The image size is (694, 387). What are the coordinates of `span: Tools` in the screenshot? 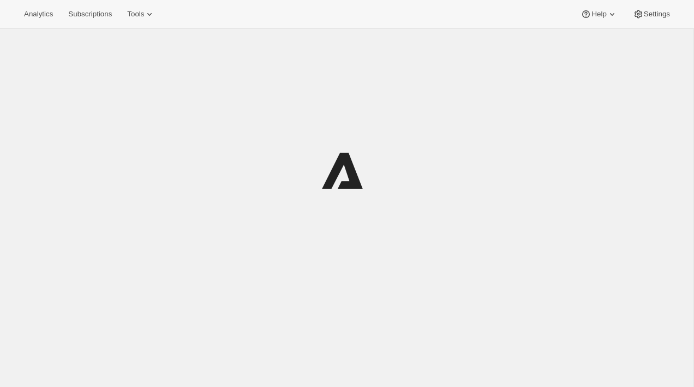 It's located at (135, 14).